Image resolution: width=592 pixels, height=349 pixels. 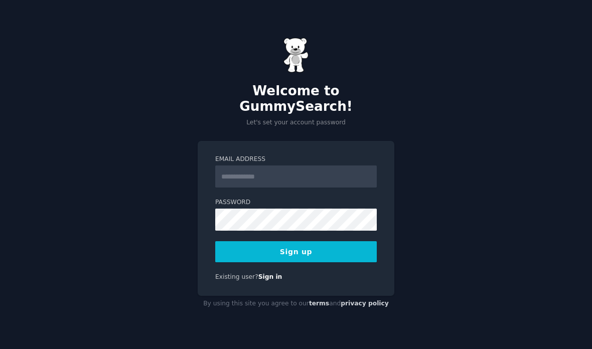 I want to click on a: terms, so click(x=319, y=304).